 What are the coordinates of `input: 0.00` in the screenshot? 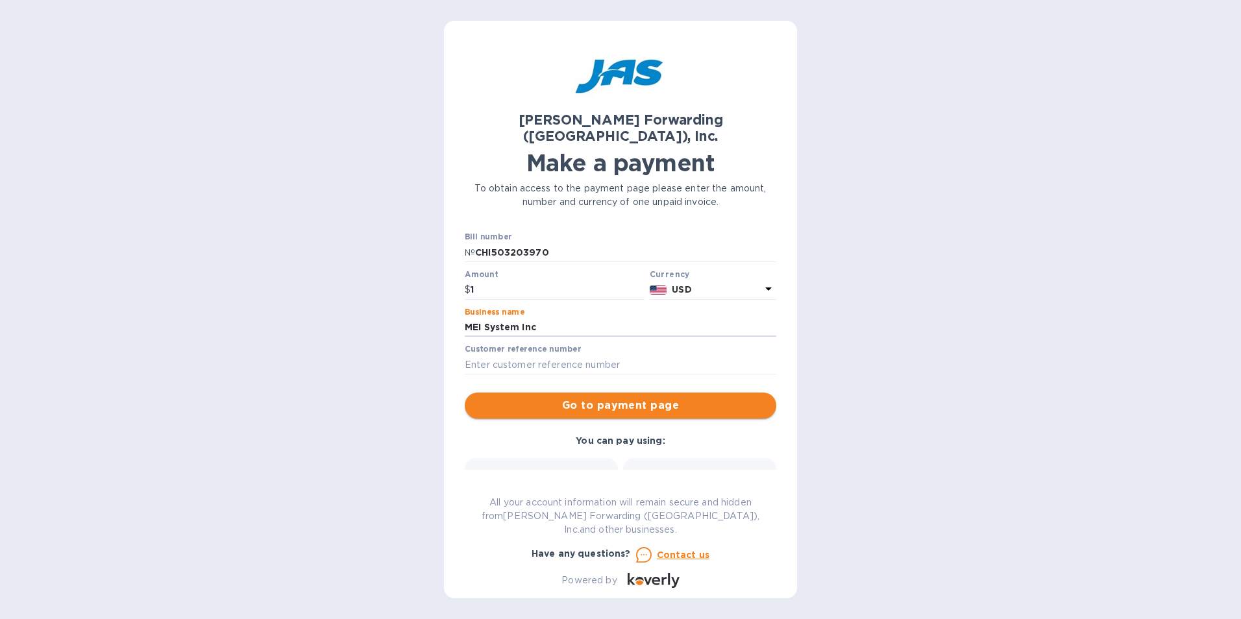 It's located at (558, 290).